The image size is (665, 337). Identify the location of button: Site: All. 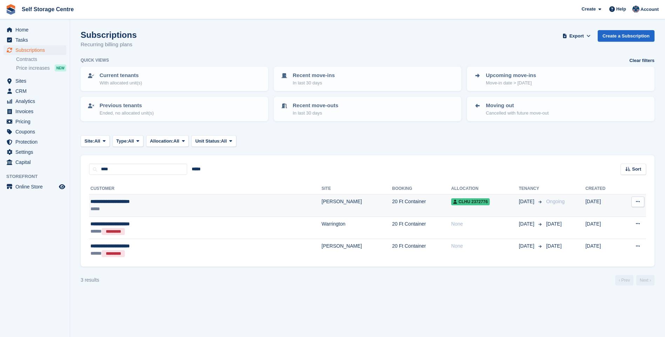
(95, 141).